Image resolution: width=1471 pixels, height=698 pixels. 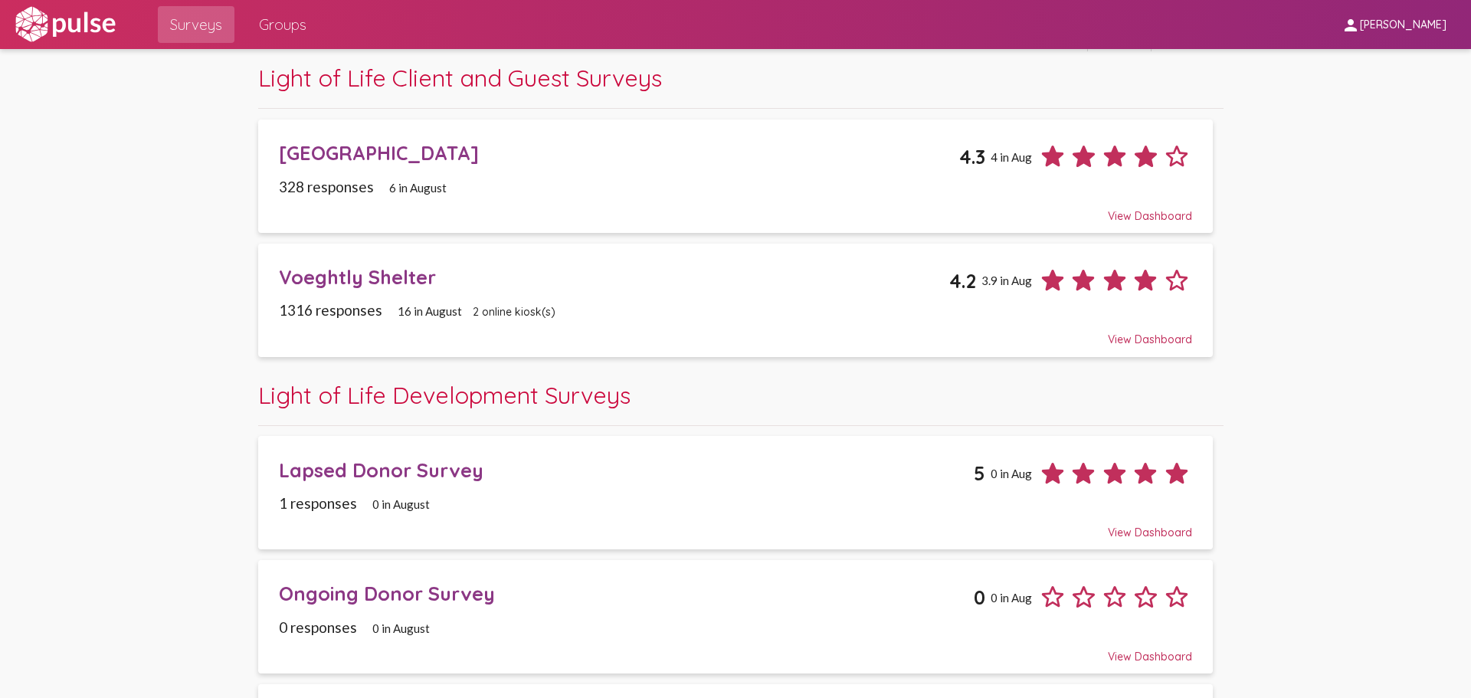 What do you see at coordinates (972, 156) in the screenshot?
I see `span: 4.3` at bounding box center [972, 156].